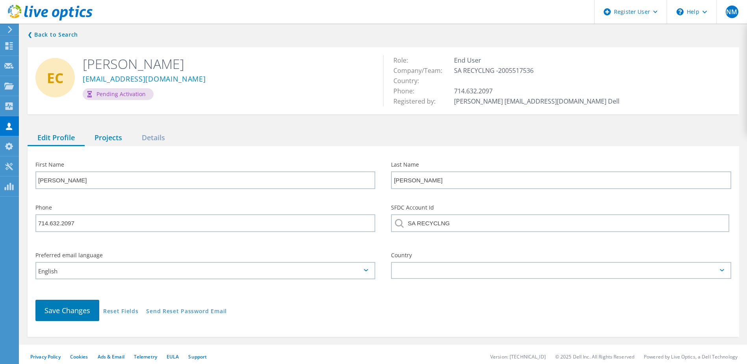 Image resolution: width=747 pixels, height=364 pixels. Describe the element at coordinates (410, 81) in the screenshot. I see `span: Country:` at that location.